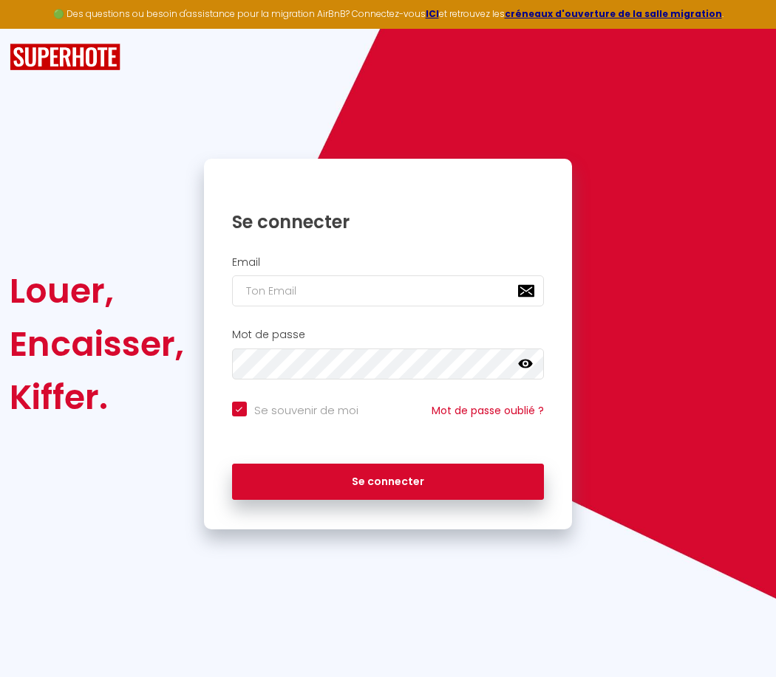  Describe the element at coordinates (613, 13) in the screenshot. I see `strong: créneaux d'ouverture de la salle migration` at that location.